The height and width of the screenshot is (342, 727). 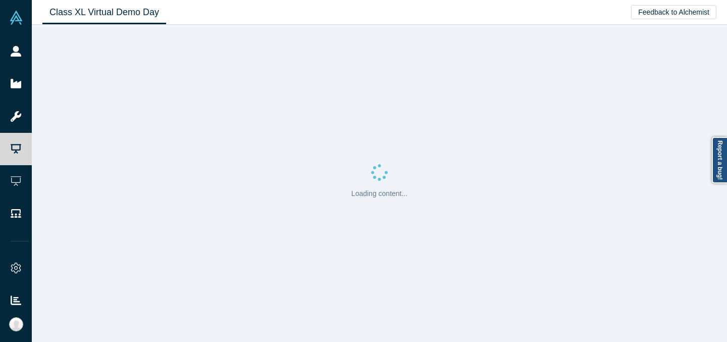 I want to click on a: Class XL Virtual Demo Day, so click(x=104, y=12).